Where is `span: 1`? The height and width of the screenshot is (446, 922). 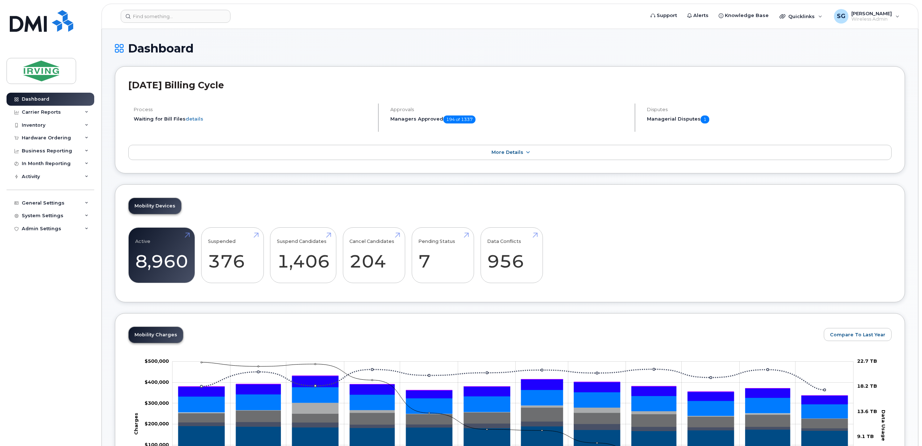 span: 1 is located at coordinates (705, 120).